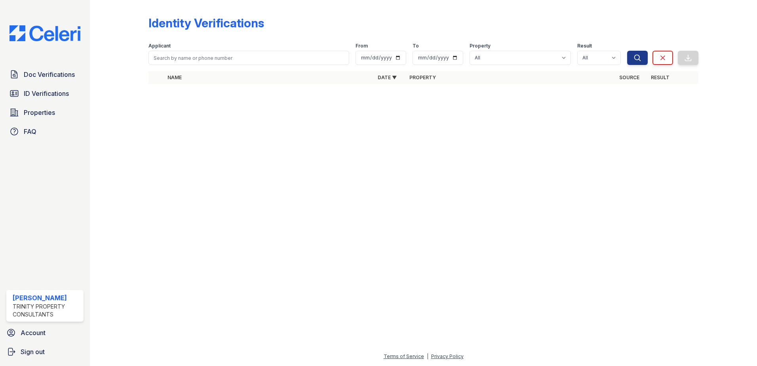 This screenshot has height=366, width=757. Describe the element at coordinates (45, 74) in the screenshot. I see `a: Doc Verifications` at that location.